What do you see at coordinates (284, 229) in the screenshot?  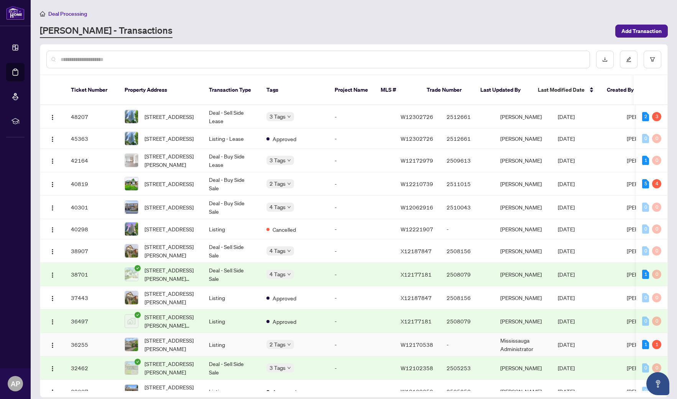 I see `span: Cancelled` at bounding box center [284, 229].